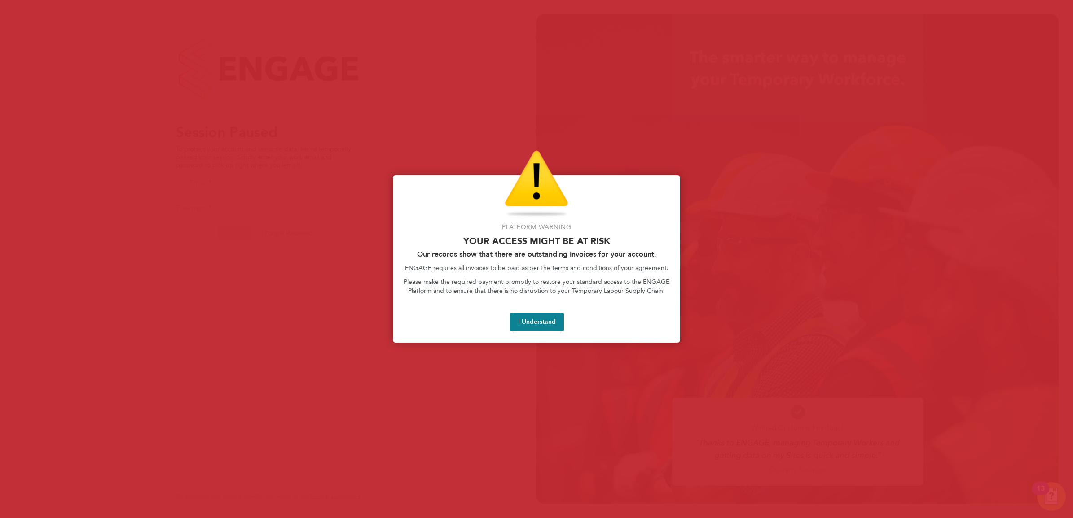  What do you see at coordinates (536, 259) in the screenshot?
I see `div: Access At Risk` at bounding box center [536, 259].